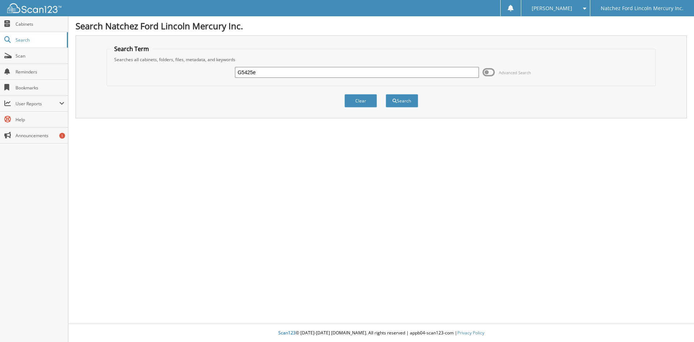 This screenshot has width=694, height=342. I want to click on button: Search, so click(402, 101).